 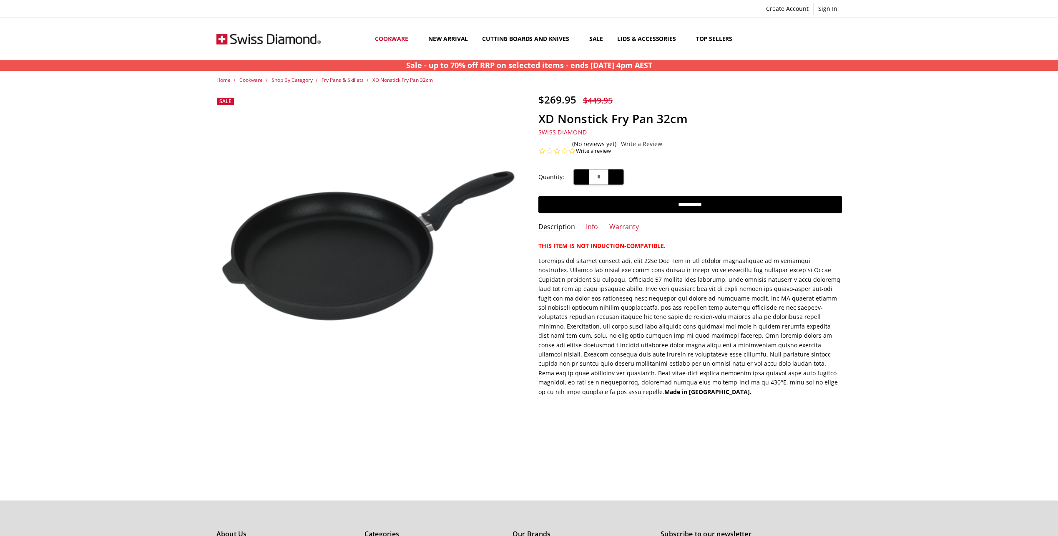 I want to click on a: Swiss Diamond, so click(x=563, y=132).